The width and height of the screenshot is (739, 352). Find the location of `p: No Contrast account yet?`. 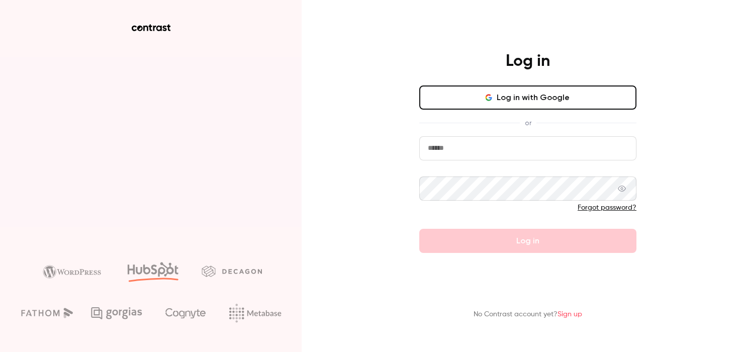

p: No Contrast account yet? is located at coordinates (528, 314).